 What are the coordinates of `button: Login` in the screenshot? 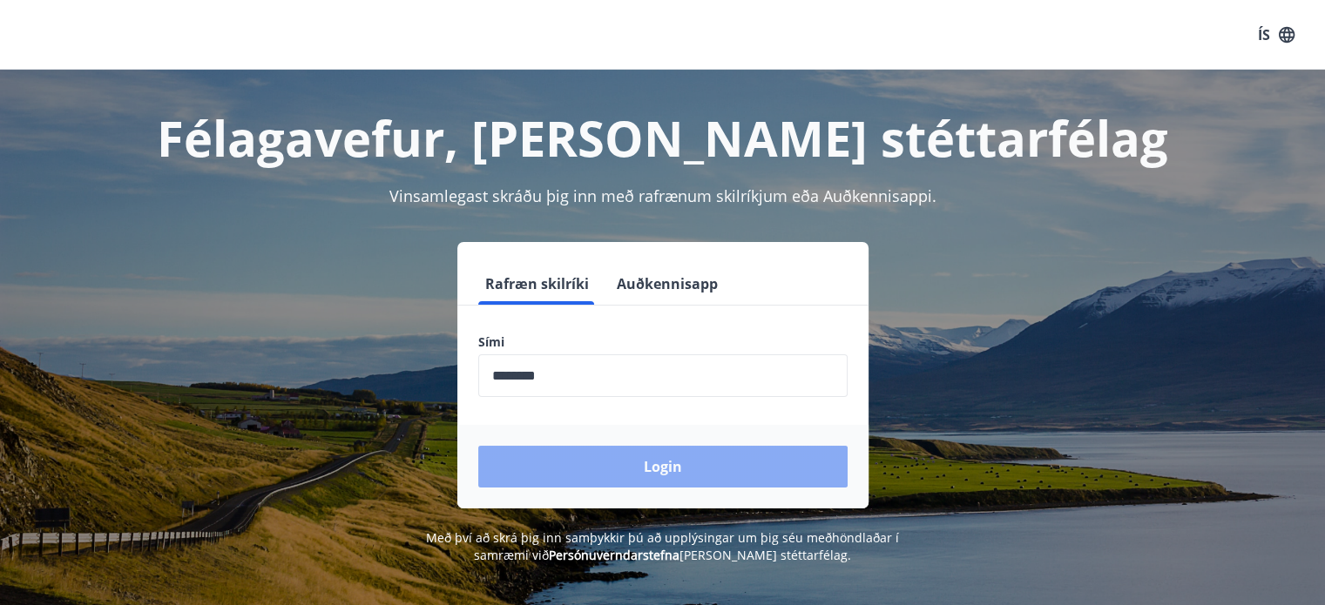 It's located at (663, 467).